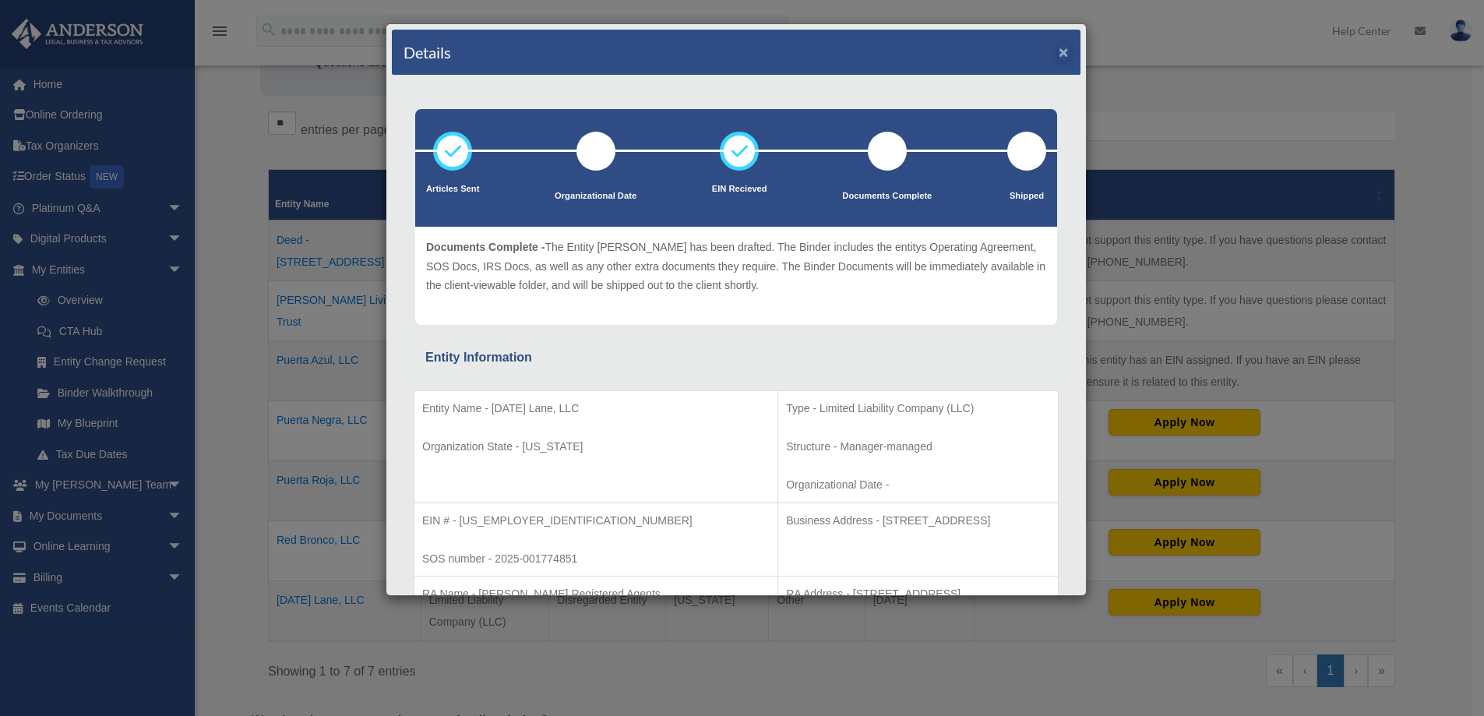 The image size is (1484, 716). What do you see at coordinates (1027, 196) in the screenshot?
I see `p: Shipped` at bounding box center [1027, 196].